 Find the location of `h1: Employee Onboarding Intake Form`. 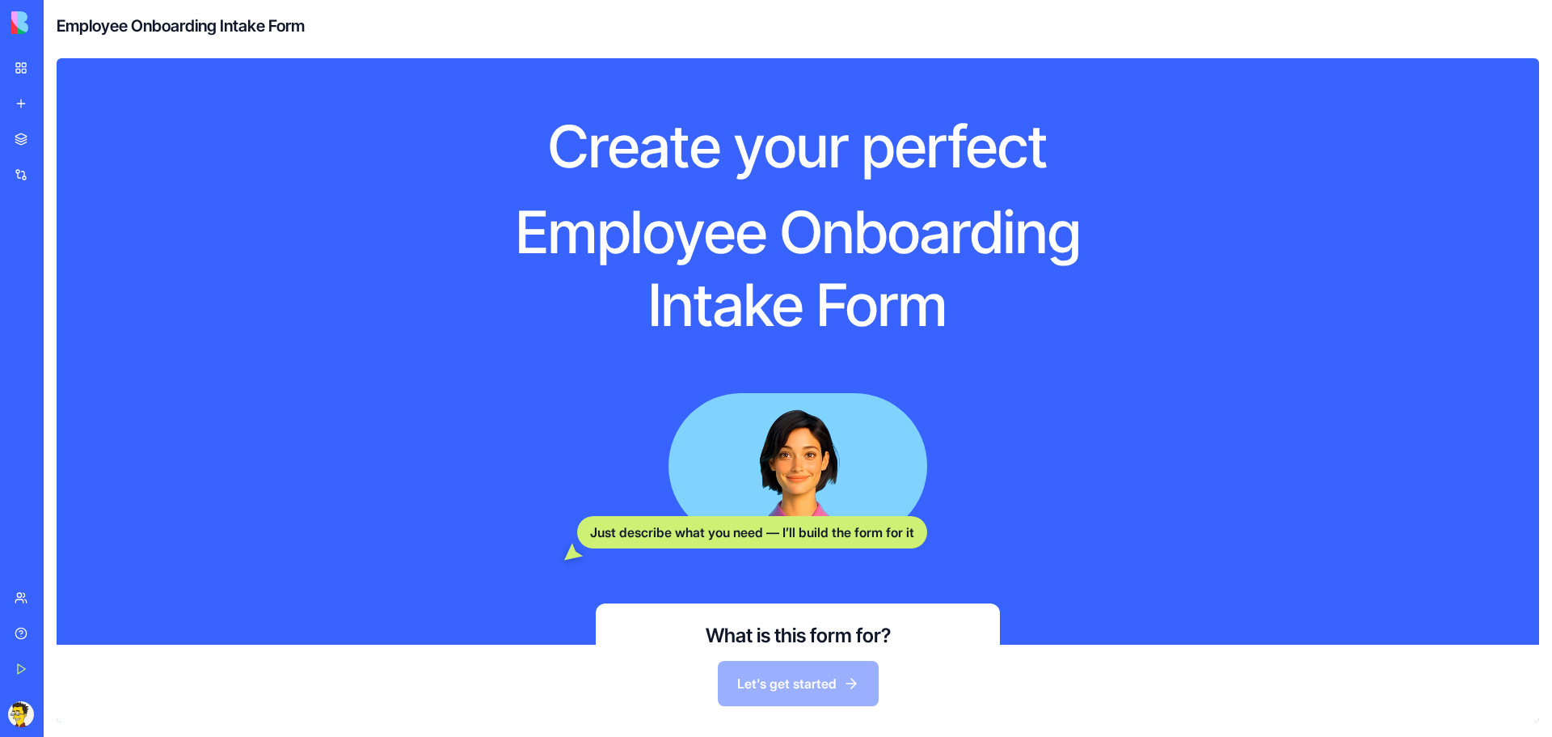

h1: Employee Onboarding Intake Form is located at coordinates (798, 268).